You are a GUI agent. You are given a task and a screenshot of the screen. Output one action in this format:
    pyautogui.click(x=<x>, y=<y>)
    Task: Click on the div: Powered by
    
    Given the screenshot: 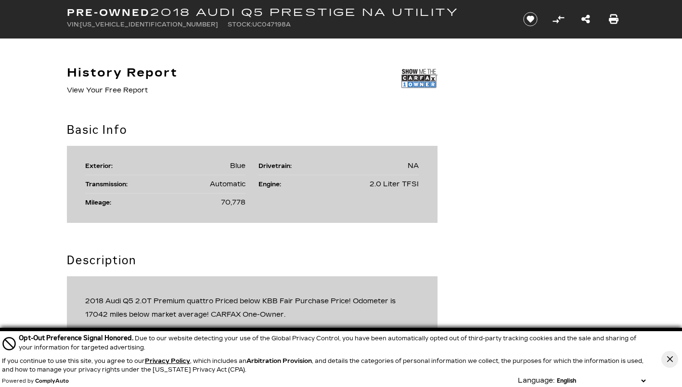 What is the action you would take?
    pyautogui.click(x=35, y=381)
    